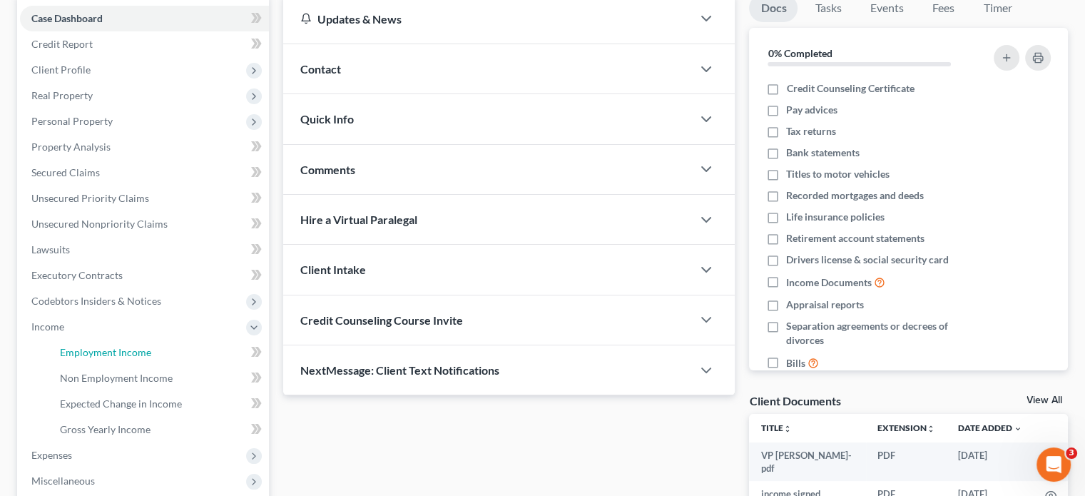 The width and height of the screenshot is (1085, 496). What do you see at coordinates (333, 269) in the screenshot?
I see `span: Client Intake` at bounding box center [333, 269].